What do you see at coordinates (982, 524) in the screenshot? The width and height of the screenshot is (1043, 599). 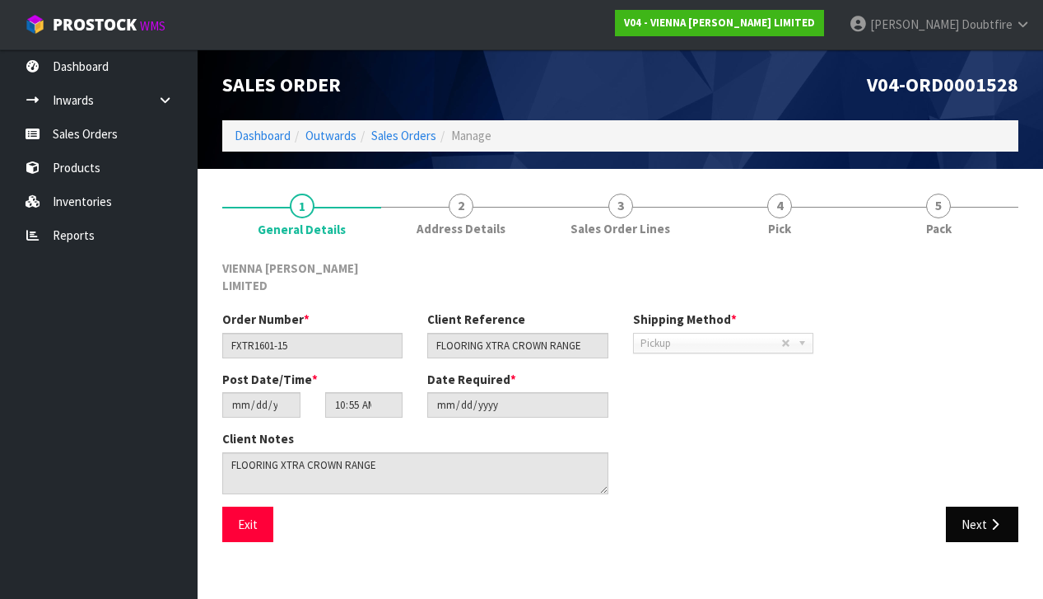 I see `button: Next` at bounding box center [982, 524].